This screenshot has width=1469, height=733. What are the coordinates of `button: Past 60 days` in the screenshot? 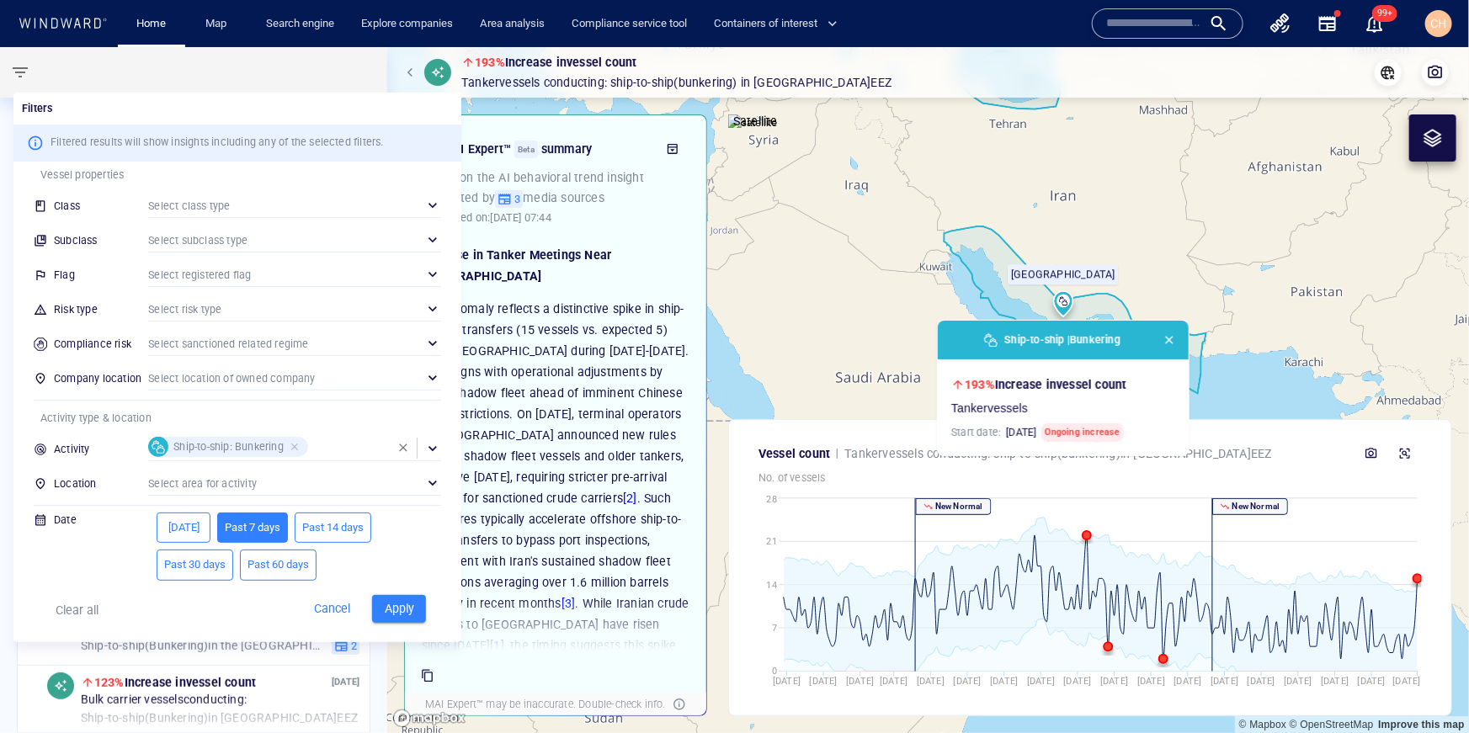 It's located at (278, 565).